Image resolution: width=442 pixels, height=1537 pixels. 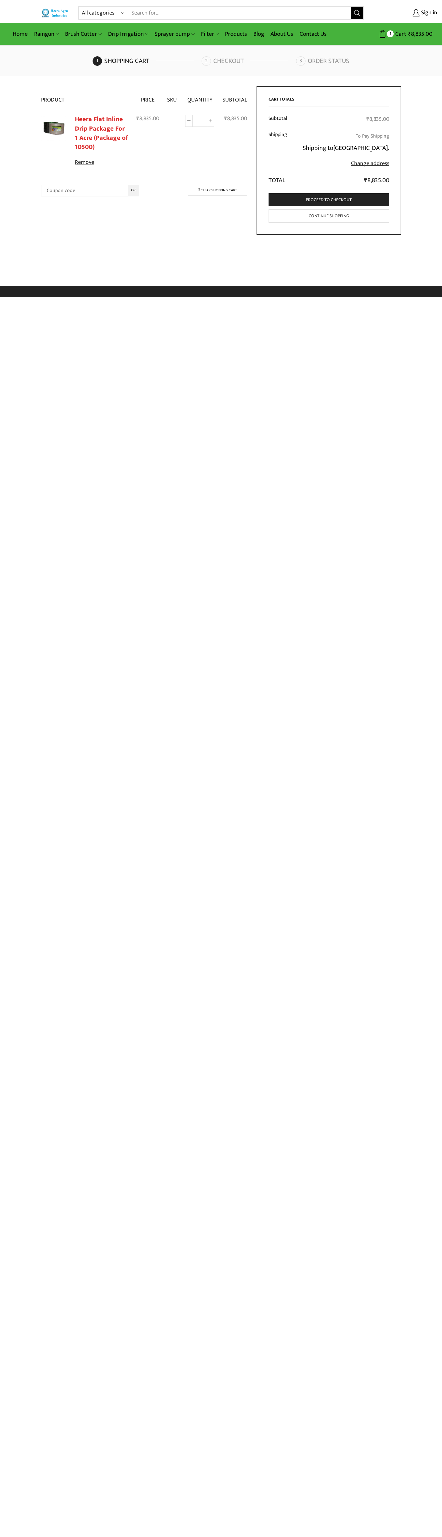 What do you see at coordinates (90, 190) in the screenshot?
I see `input: Coupon code` at bounding box center [90, 190].